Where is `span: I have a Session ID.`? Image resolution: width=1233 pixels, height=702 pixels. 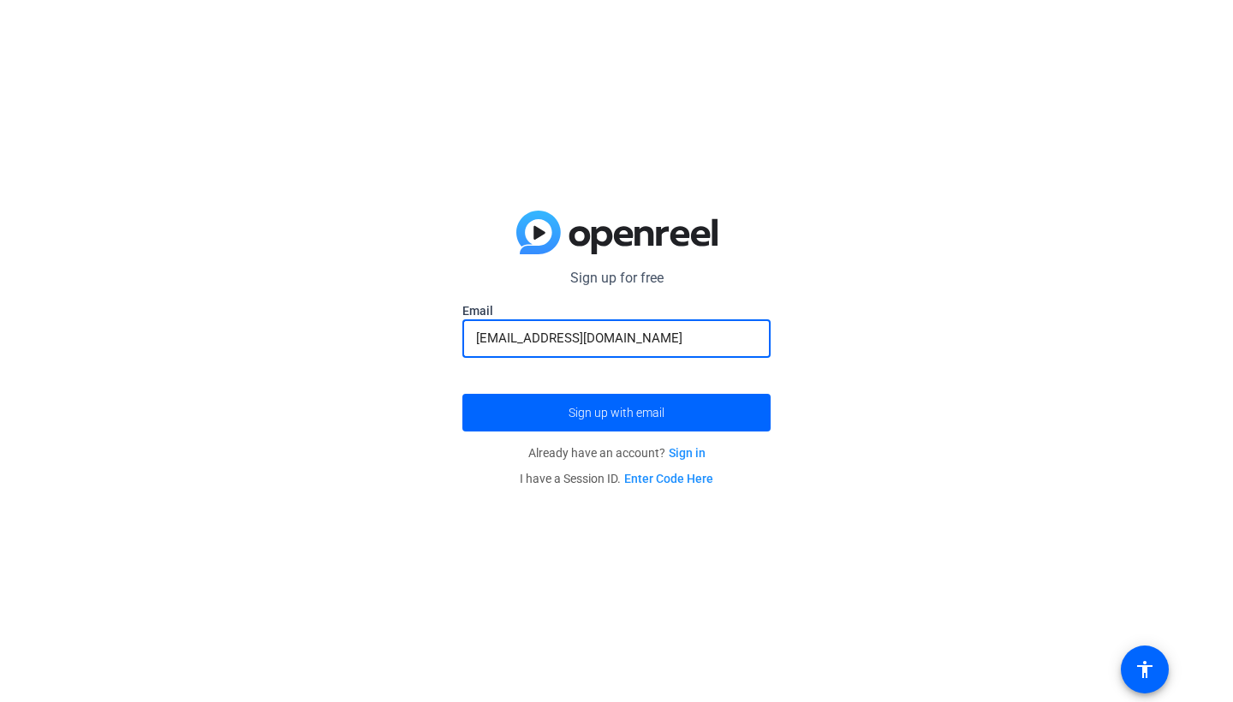 span: I have a Session ID. is located at coordinates (616, 478).